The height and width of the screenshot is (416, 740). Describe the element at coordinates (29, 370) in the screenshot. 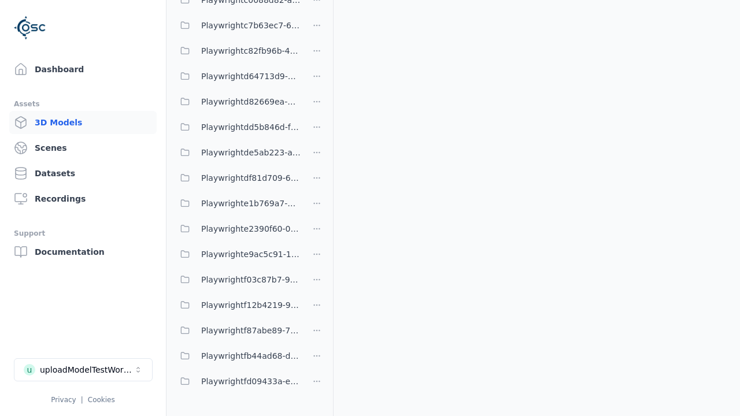

I see `div: u` at that location.